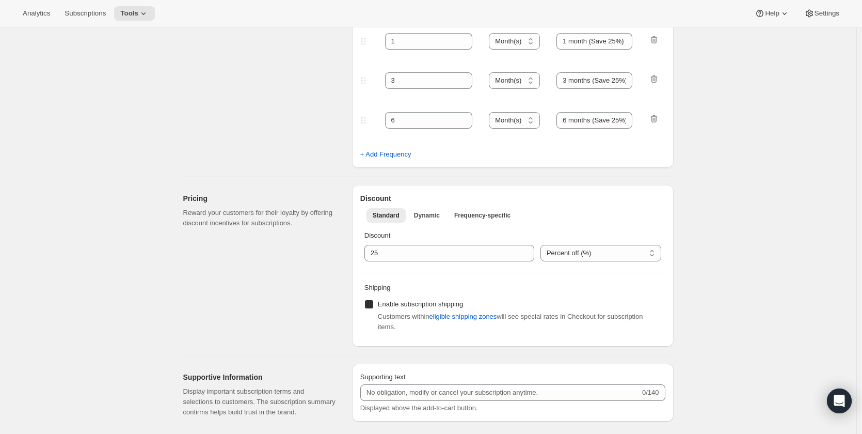 The image size is (862, 434). I want to click on span: eligible shipping zones, so click(463, 316).